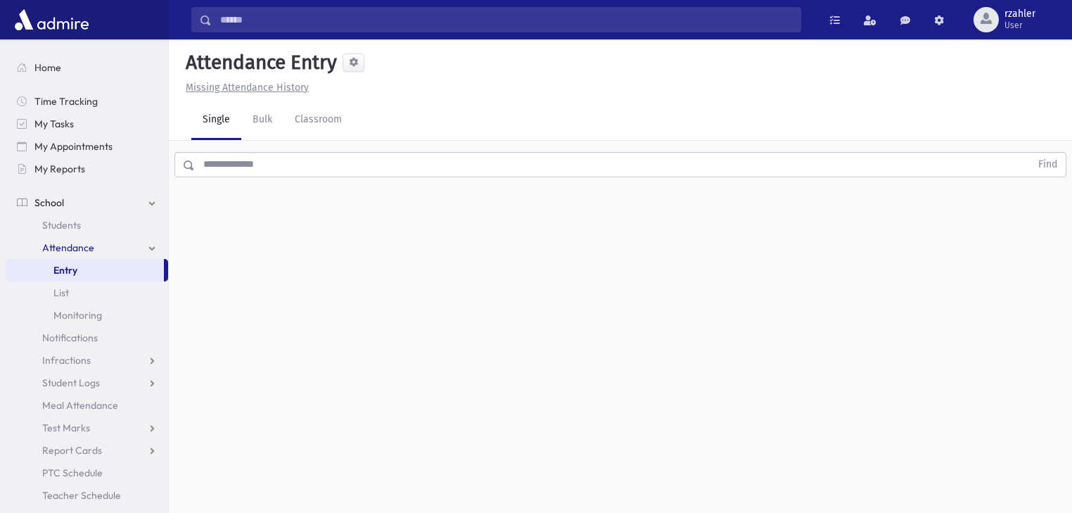 Image resolution: width=1072 pixels, height=513 pixels. I want to click on span: Notifications, so click(70, 338).